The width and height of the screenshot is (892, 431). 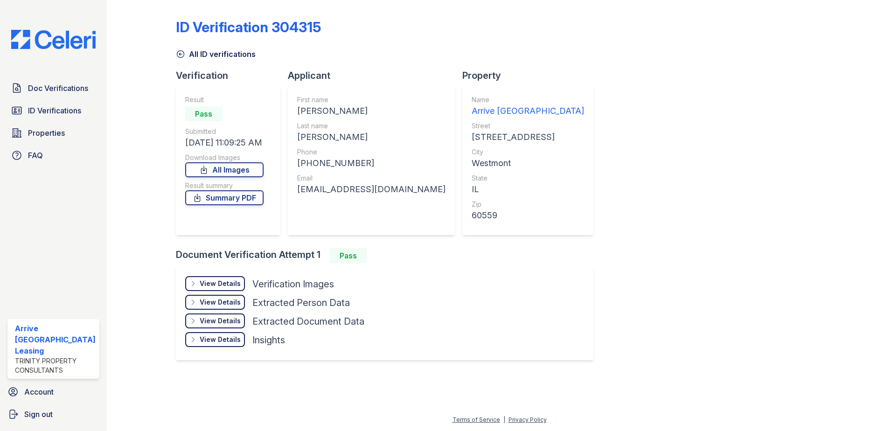 What do you see at coordinates (532, 76) in the screenshot?
I see `div: Property` at bounding box center [532, 76].